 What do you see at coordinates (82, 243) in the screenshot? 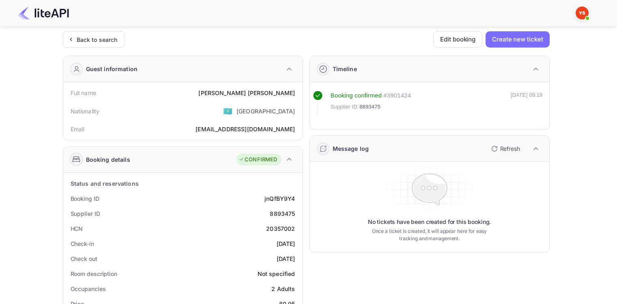
I see `div: Check-in` at bounding box center [82, 243].